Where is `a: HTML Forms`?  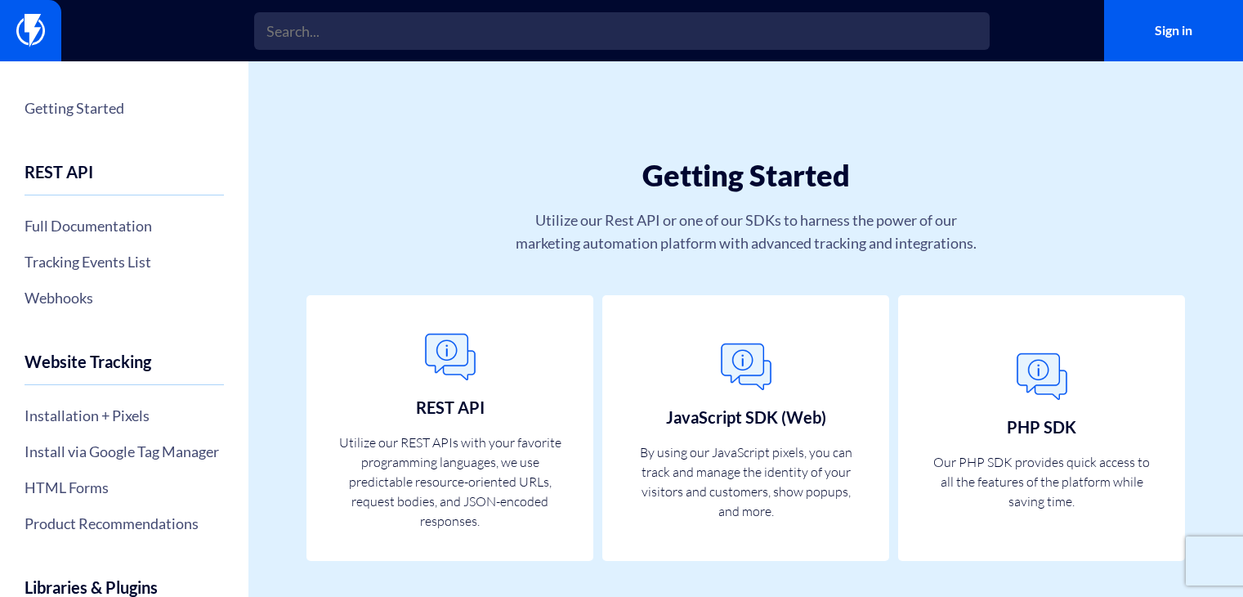
a: HTML Forms is located at coordinates (124, 487).